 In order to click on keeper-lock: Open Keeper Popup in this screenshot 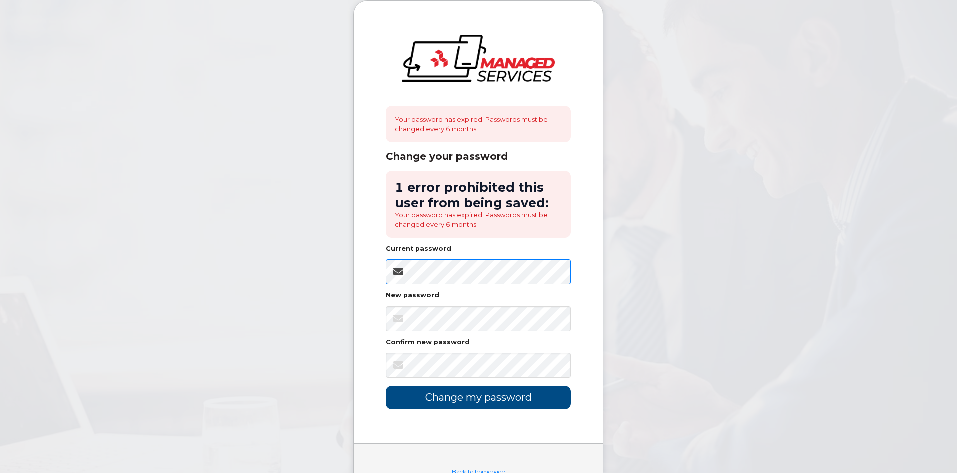, I will do `click(558, 272)`.